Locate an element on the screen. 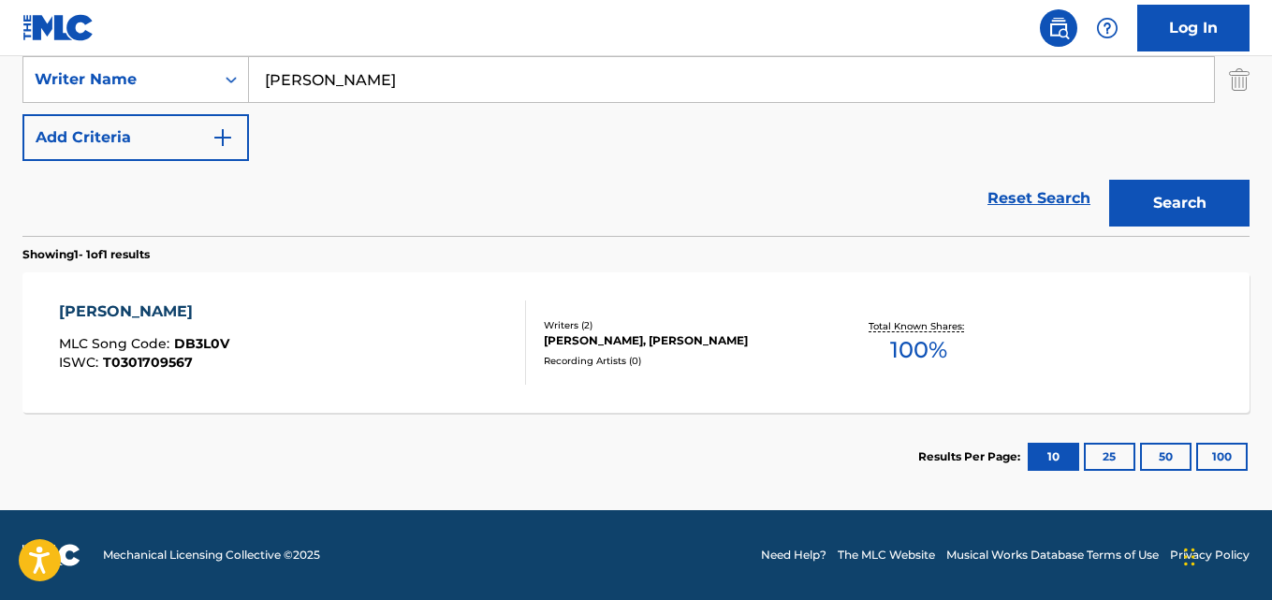 The image size is (1272, 600). a: Privacy Policy is located at coordinates (1209, 555).